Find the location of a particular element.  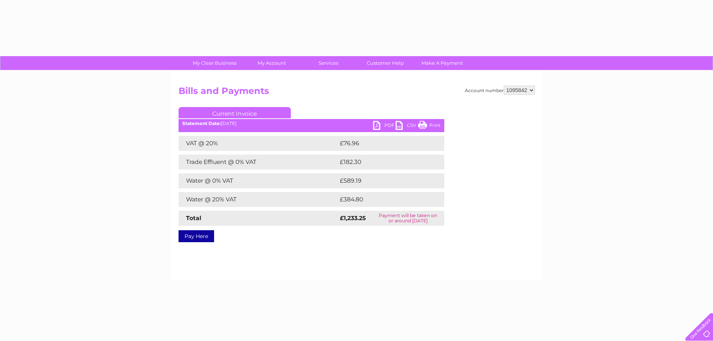

a: Services is located at coordinates (328, 63).